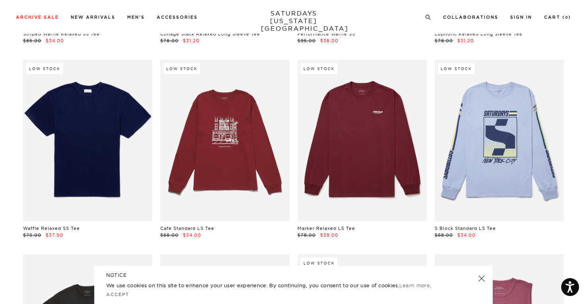  Describe the element at coordinates (415, 285) in the screenshot. I see `a: Learn more` at that location.